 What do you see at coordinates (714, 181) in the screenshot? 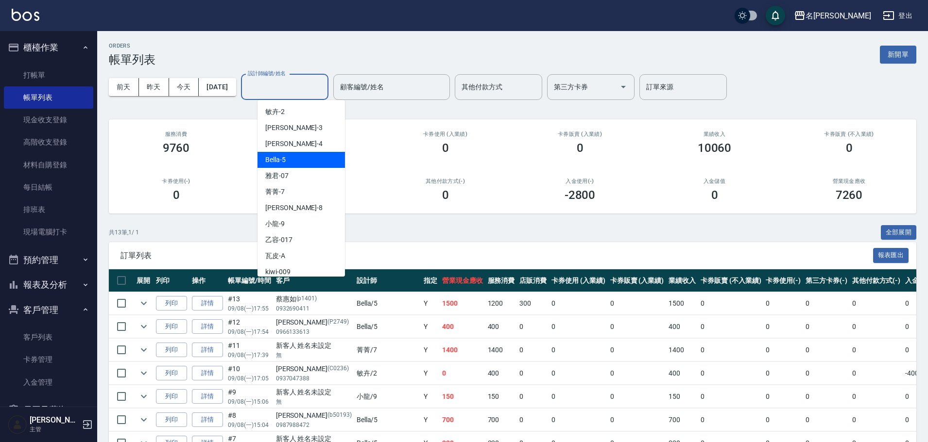
I see `h2: 入金儲值` at bounding box center [714, 181].